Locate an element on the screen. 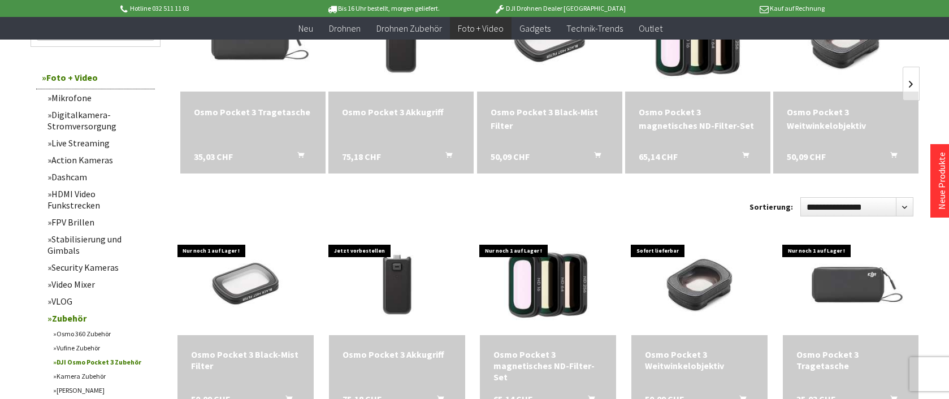 The height and width of the screenshot is (399, 949). a: Gadgets is located at coordinates (535, 28).